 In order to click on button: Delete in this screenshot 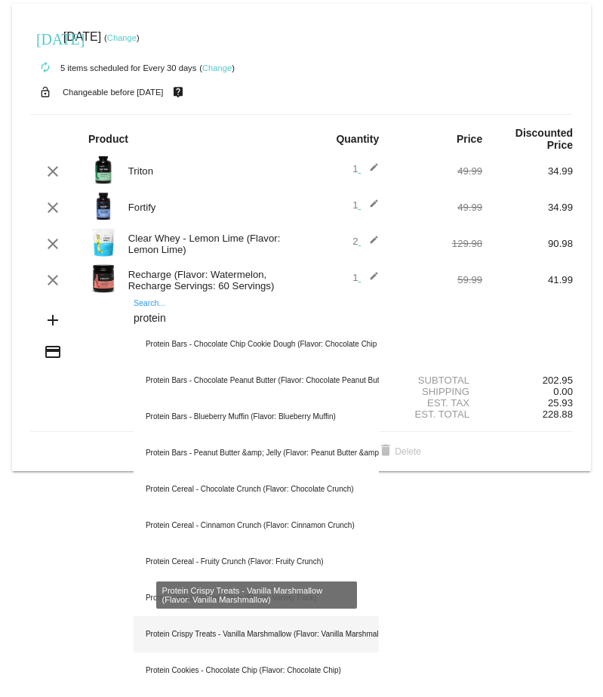, I will do `click(399, 452)`.